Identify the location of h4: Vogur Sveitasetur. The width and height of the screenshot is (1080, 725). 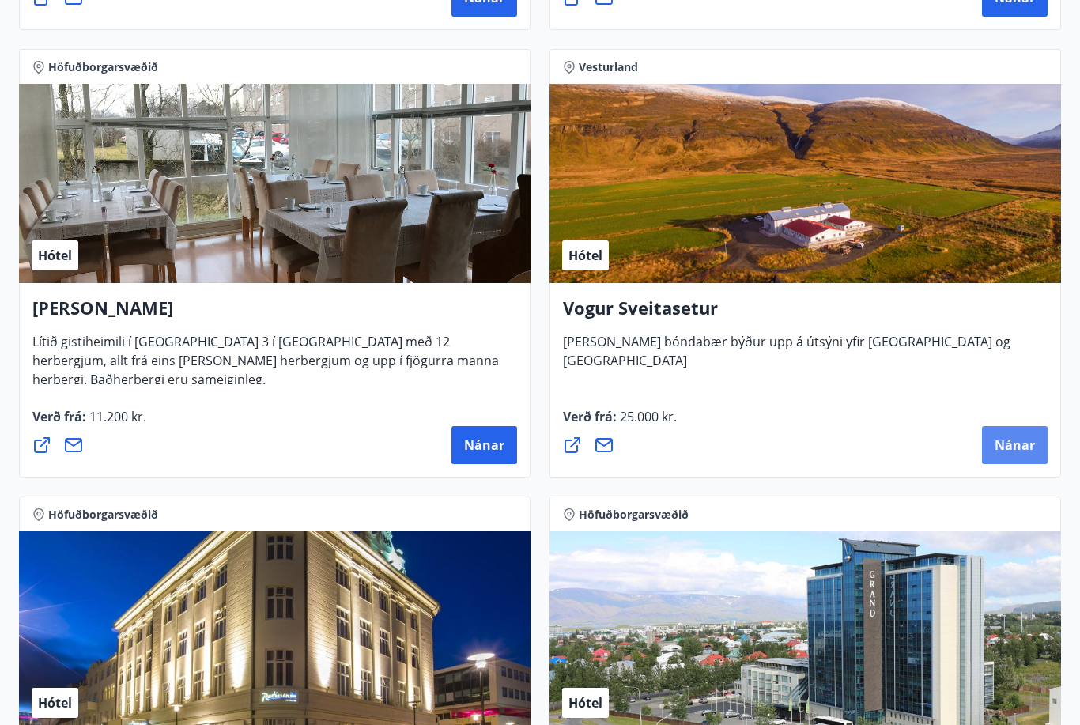
(805, 315).